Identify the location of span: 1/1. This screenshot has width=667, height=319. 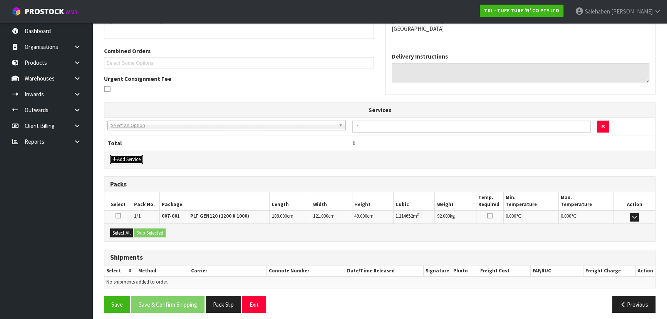
(137, 216).